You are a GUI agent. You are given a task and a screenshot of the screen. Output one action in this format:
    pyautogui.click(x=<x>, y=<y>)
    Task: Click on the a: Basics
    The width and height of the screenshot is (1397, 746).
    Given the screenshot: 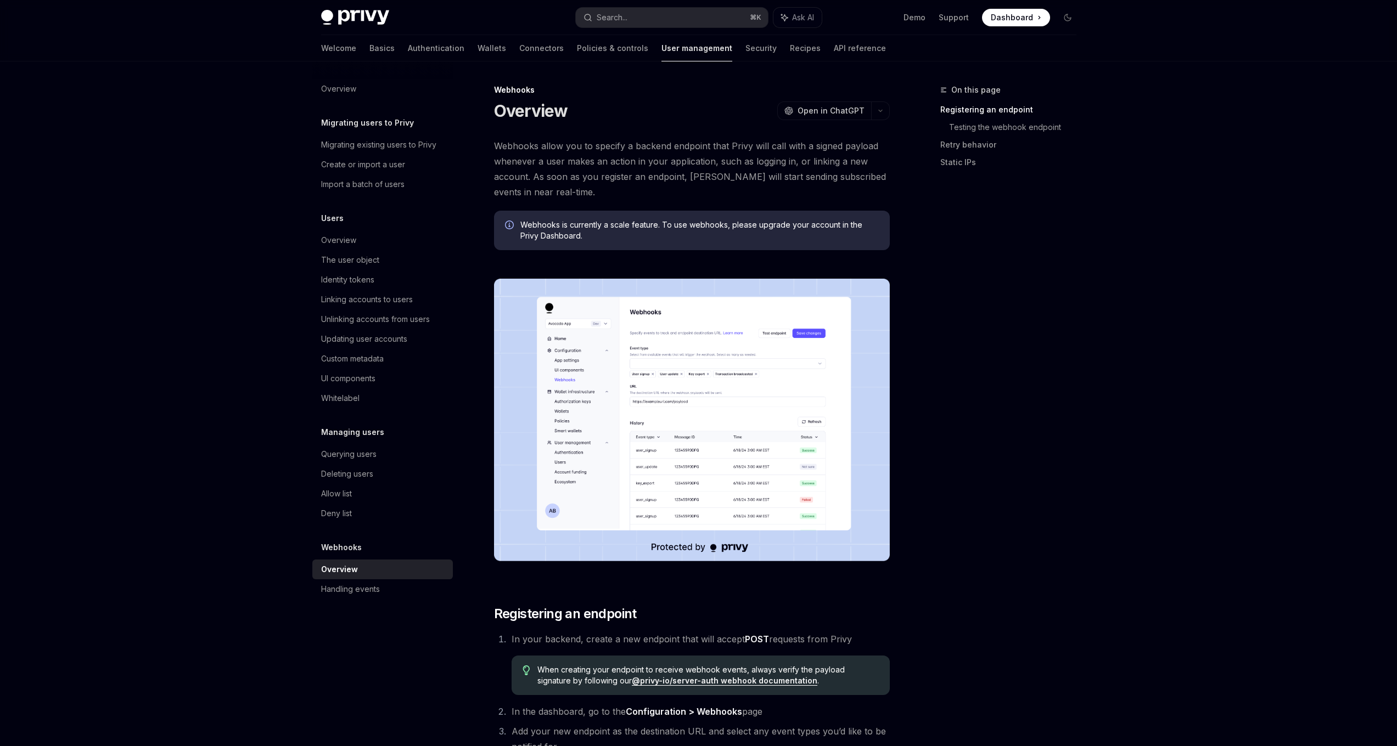 What is the action you would take?
    pyautogui.click(x=382, y=48)
    